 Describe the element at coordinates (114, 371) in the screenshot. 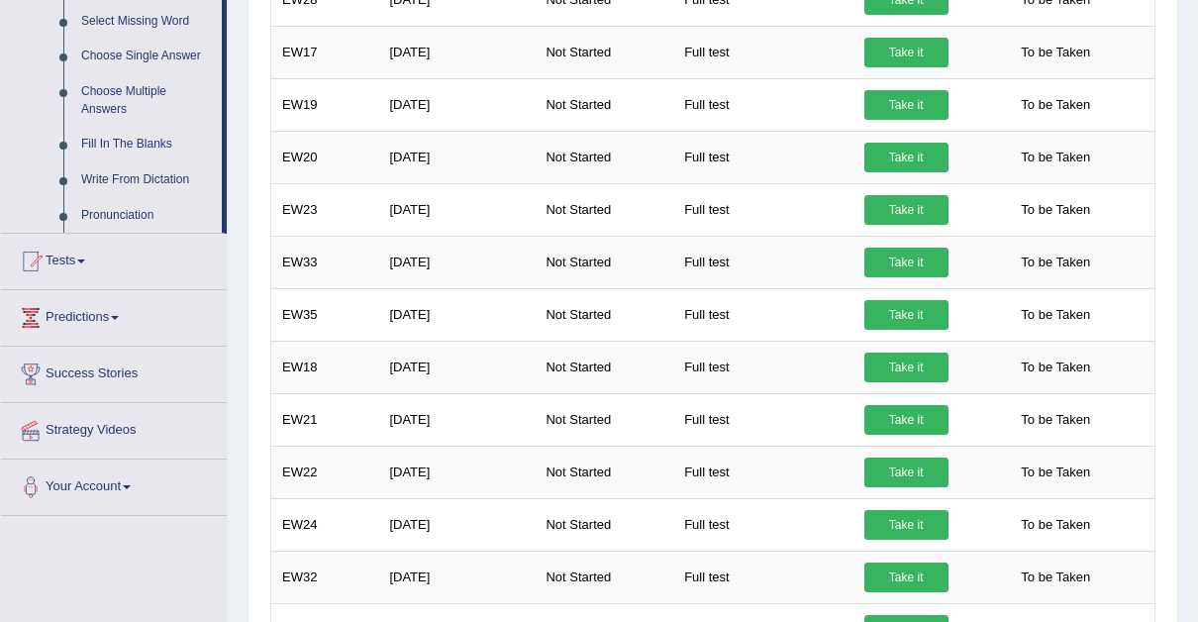

I see `a: Success Stories` at that location.